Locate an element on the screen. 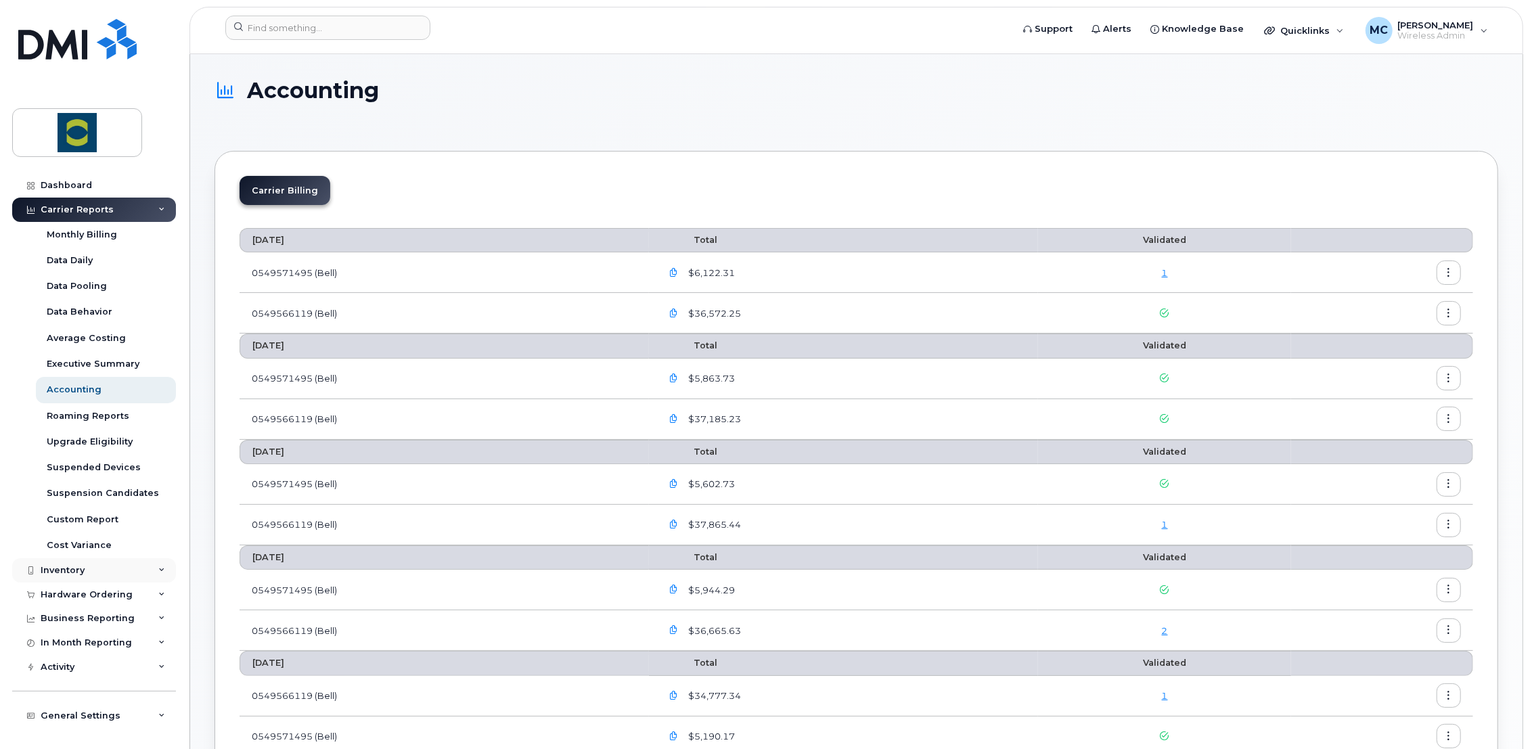  span: $36,665.63 is located at coordinates (713, 631).